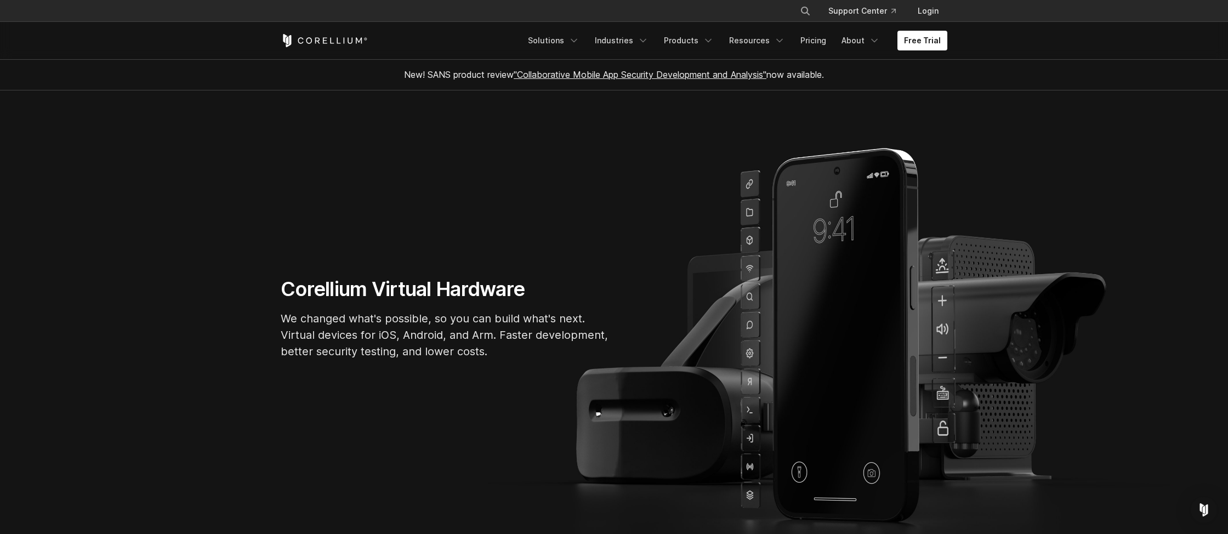 Image resolution: width=1228 pixels, height=534 pixels. I want to click on a: Pricing, so click(813, 41).